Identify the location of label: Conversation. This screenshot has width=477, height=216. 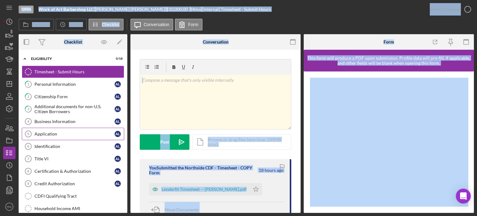
(157, 25).